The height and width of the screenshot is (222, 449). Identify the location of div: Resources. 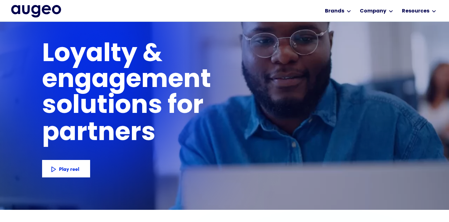
(416, 11).